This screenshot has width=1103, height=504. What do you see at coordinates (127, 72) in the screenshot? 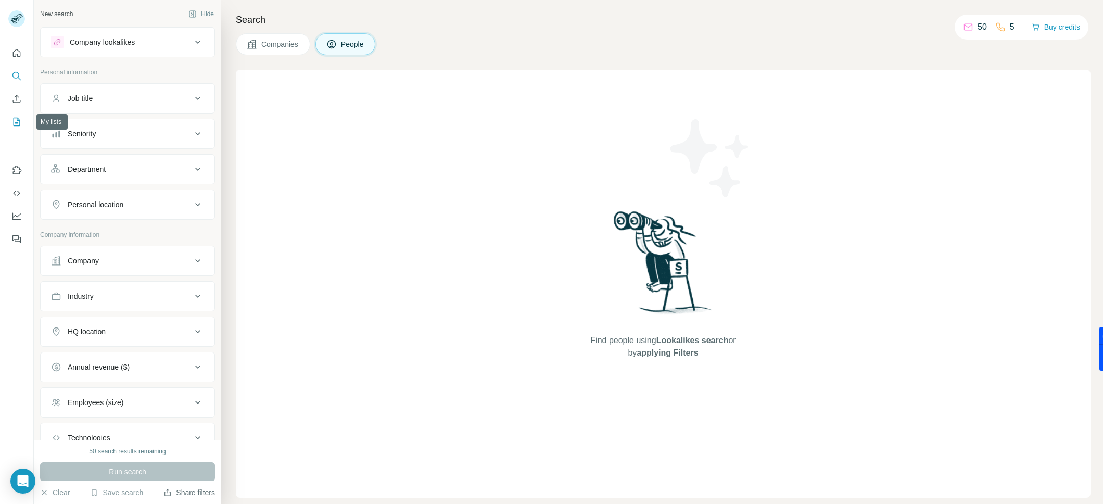
I see `p: Personal information` at bounding box center [127, 72].